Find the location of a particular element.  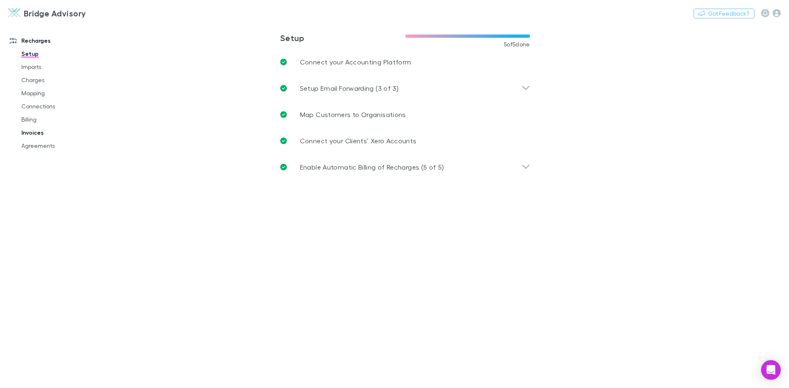

p: Map Customers to Organisations is located at coordinates (353, 115).